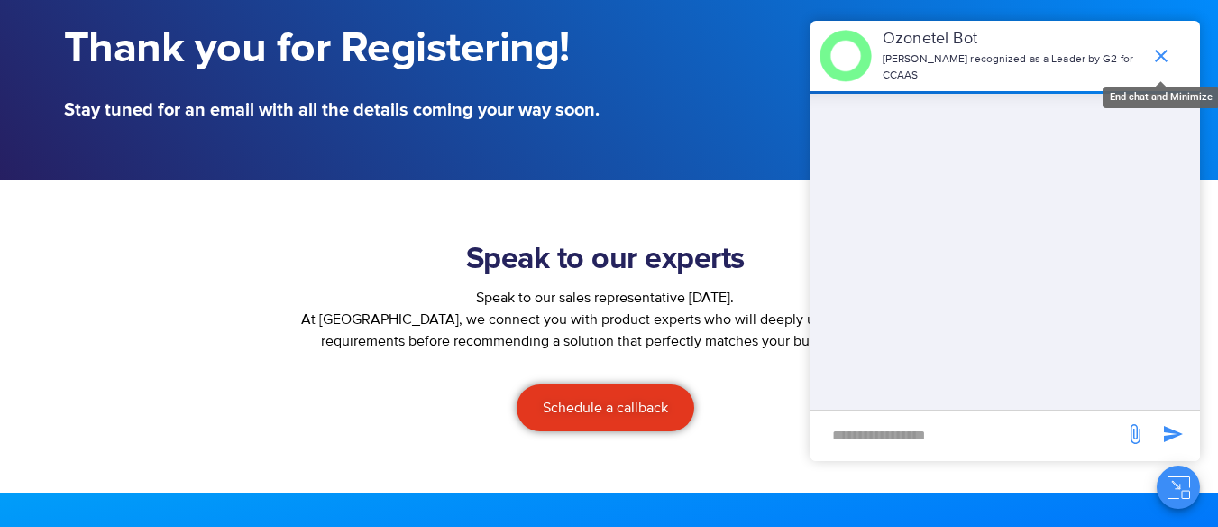 This screenshot has width=1218, height=527. What do you see at coordinates (605, 408) in the screenshot?
I see `a: Schedule a callback` at bounding box center [605, 408].